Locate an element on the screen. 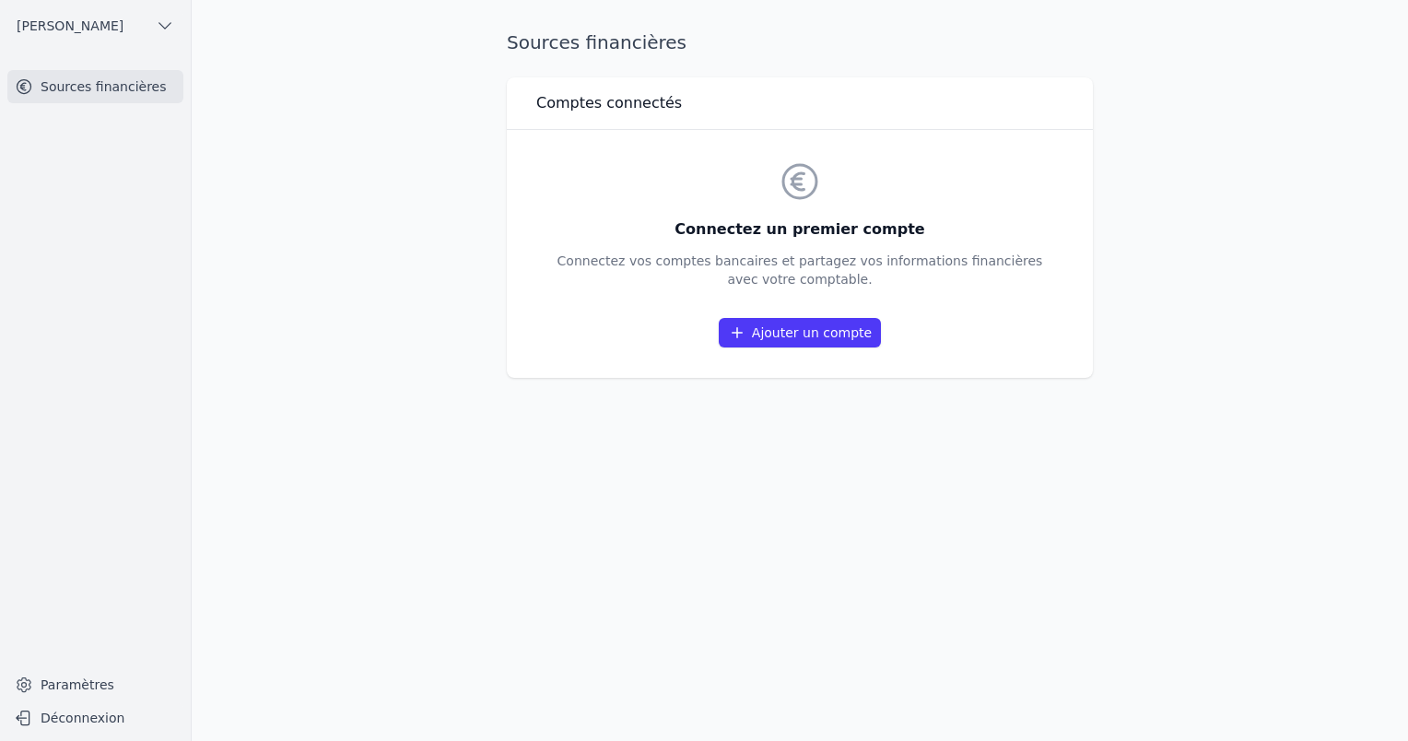 The width and height of the screenshot is (1408, 741). a: Ajouter un compte is located at coordinates (800, 333).